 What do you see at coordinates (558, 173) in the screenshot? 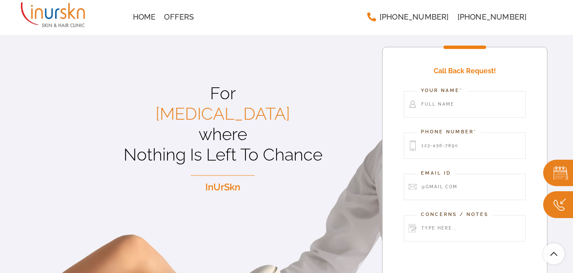
I see `img: book.png` at bounding box center [558, 173].